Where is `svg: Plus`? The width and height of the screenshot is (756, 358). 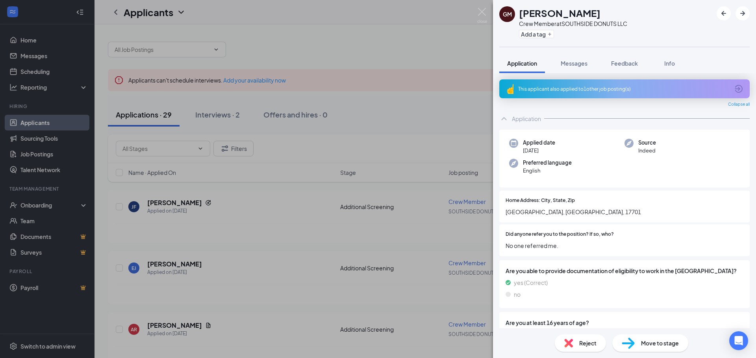
svg: Plus is located at coordinates (549, 34).